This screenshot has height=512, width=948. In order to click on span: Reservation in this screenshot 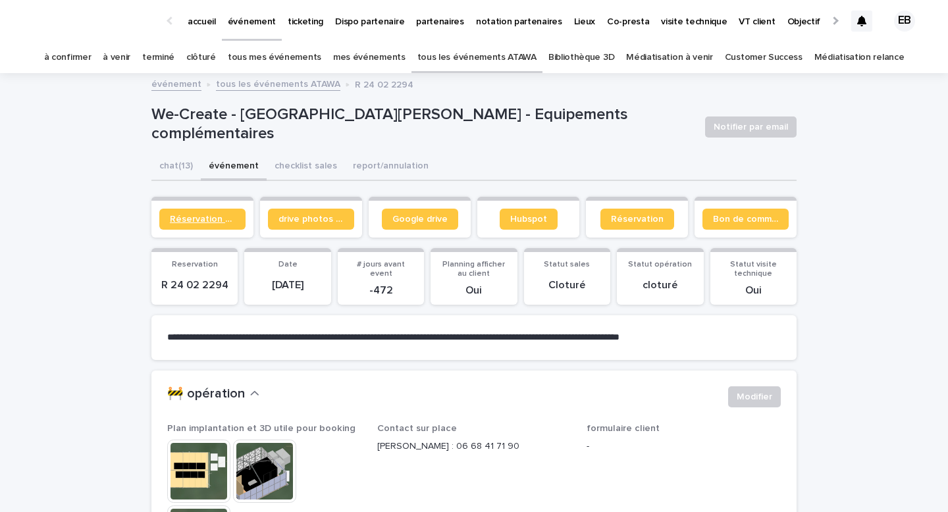, I will do `click(195, 265)`.